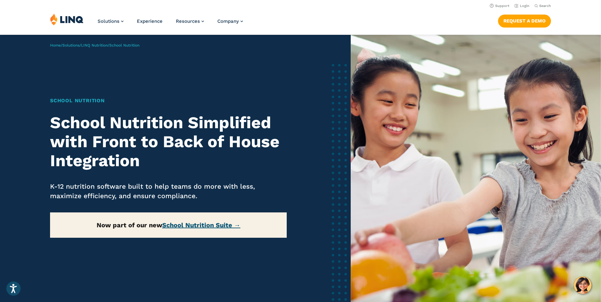  Describe the element at coordinates (524, 20) in the screenshot. I see `nav: Button Navigation` at that location.